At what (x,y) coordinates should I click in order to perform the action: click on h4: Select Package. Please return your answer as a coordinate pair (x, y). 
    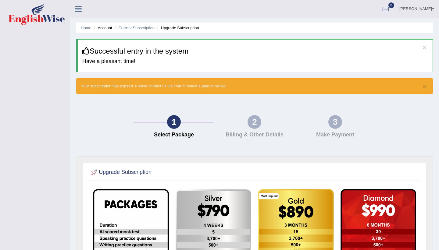
    Looking at the image, I should click on (174, 135).